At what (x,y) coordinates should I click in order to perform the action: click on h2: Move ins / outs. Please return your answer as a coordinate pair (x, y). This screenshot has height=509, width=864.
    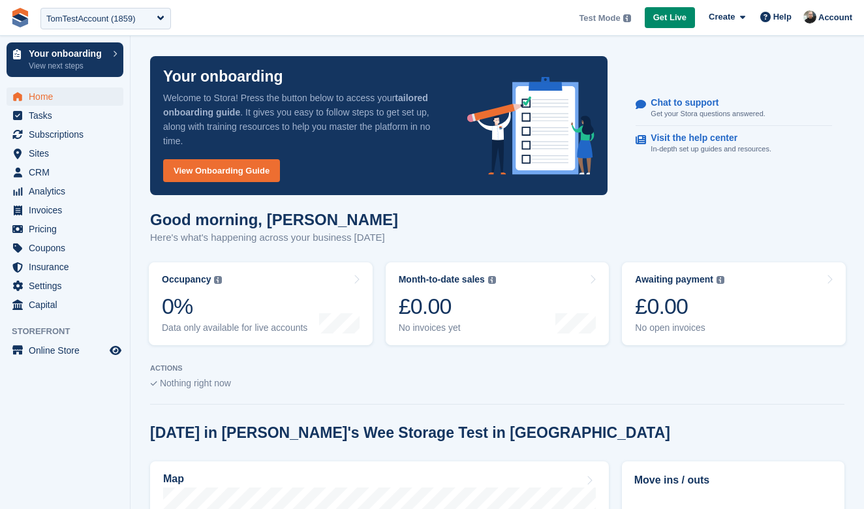
    Looking at the image, I should click on (733, 480).